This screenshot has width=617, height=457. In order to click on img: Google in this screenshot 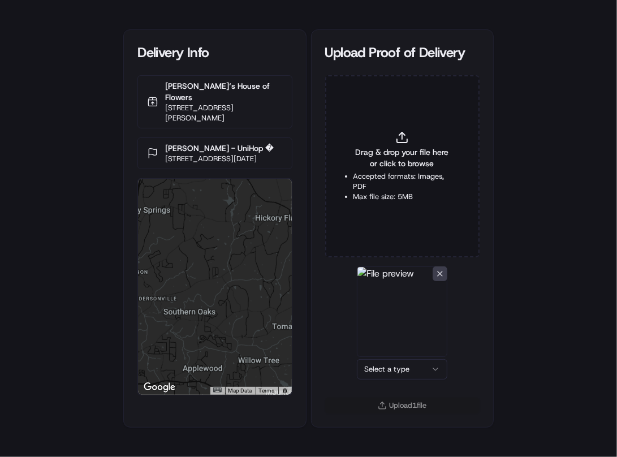, I will do `click(160, 388)`.